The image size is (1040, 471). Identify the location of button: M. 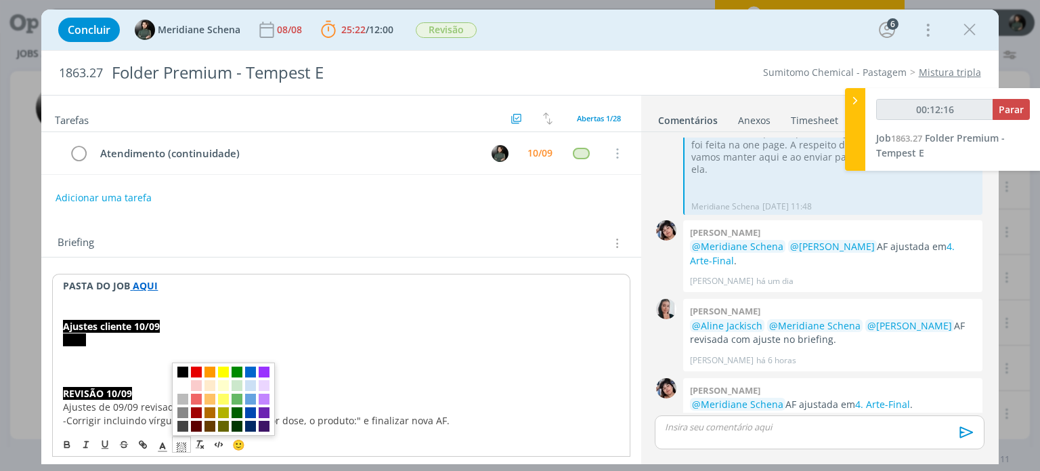
(501, 153).